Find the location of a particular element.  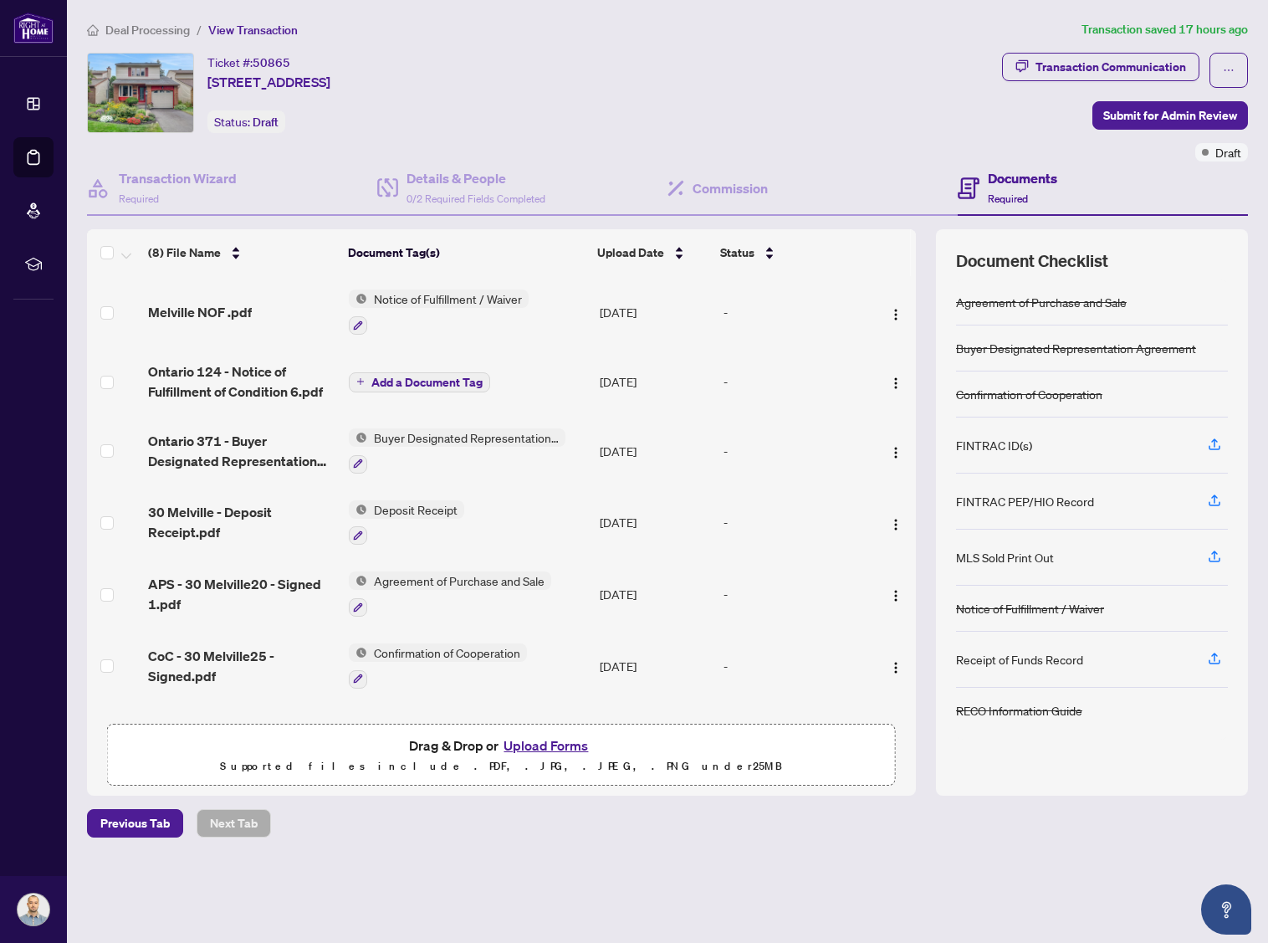

span: Document Checklist is located at coordinates (1032, 261).